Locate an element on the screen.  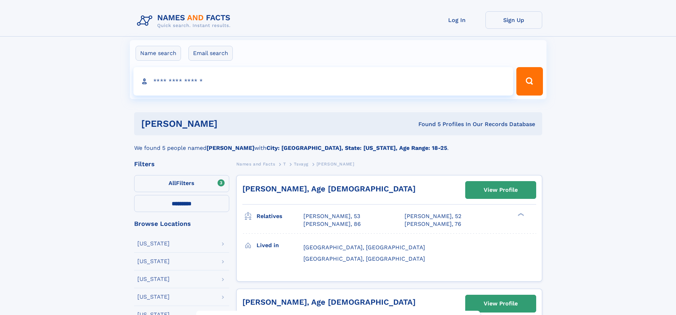
div: Found 5 Profiles In Our Records Database is located at coordinates (426, 124).